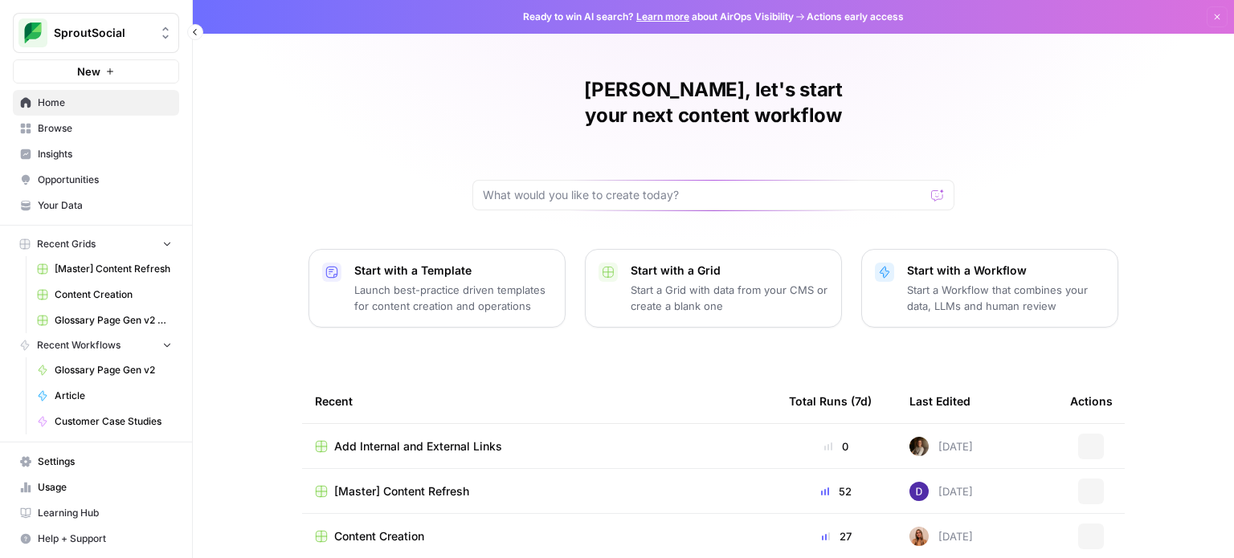 Image resolution: width=1234 pixels, height=558 pixels. What do you see at coordinates (33, 33) in the screenshot?
I see `img: SproutSocial Logo` at bounding box center [33, 33].